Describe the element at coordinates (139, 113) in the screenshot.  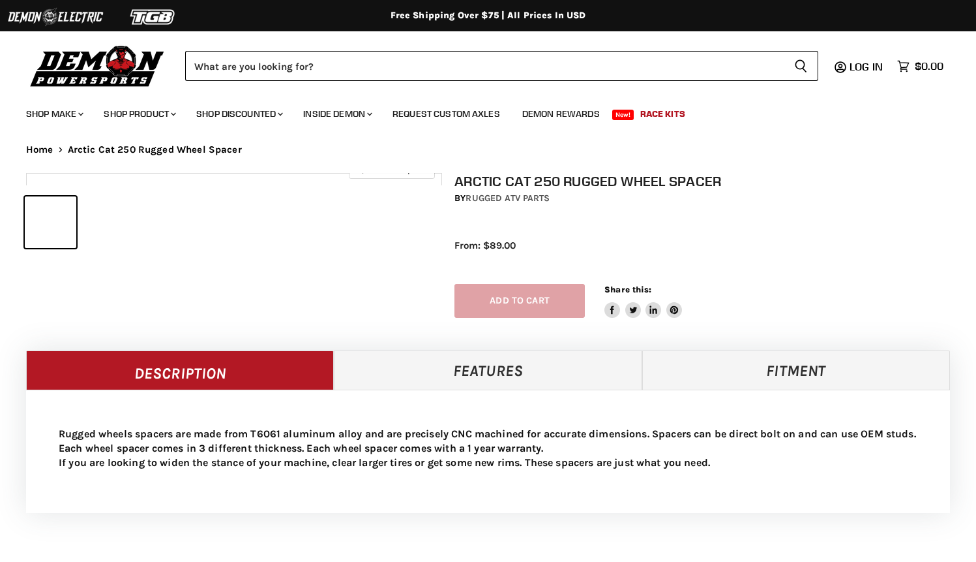
I see `a: Shop Product` at that location.